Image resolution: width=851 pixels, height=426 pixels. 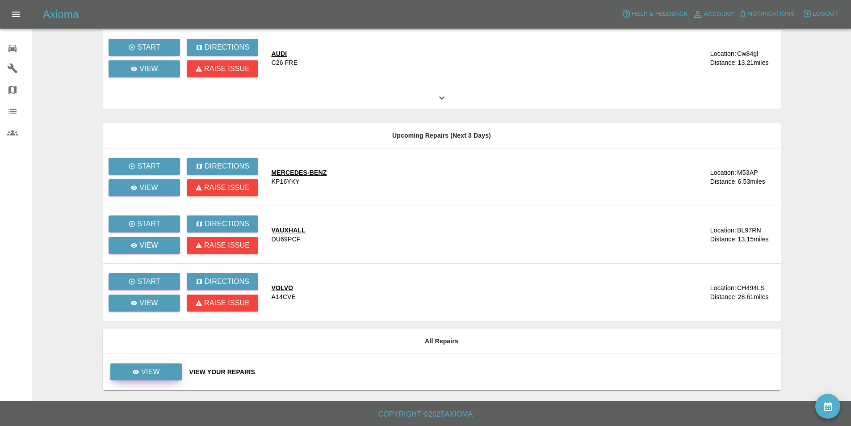 What do you see at coordinates (749, 230) in the screenshot?
I see `div: BL97RN` at bounding box center [749, 230].